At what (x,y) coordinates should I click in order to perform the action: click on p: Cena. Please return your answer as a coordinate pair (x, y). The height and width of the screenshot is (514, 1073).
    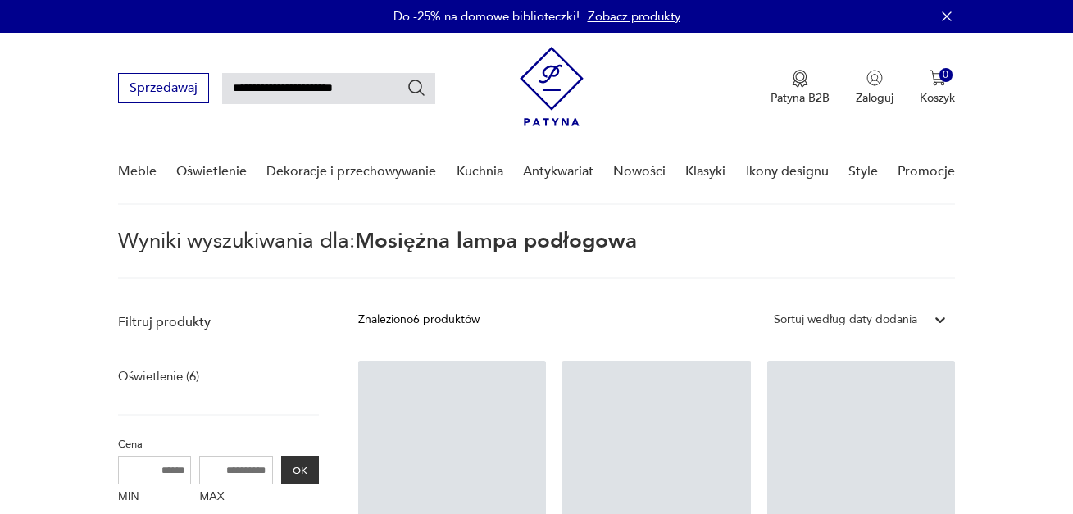
    Looking at the image, I should click on (218, 444).